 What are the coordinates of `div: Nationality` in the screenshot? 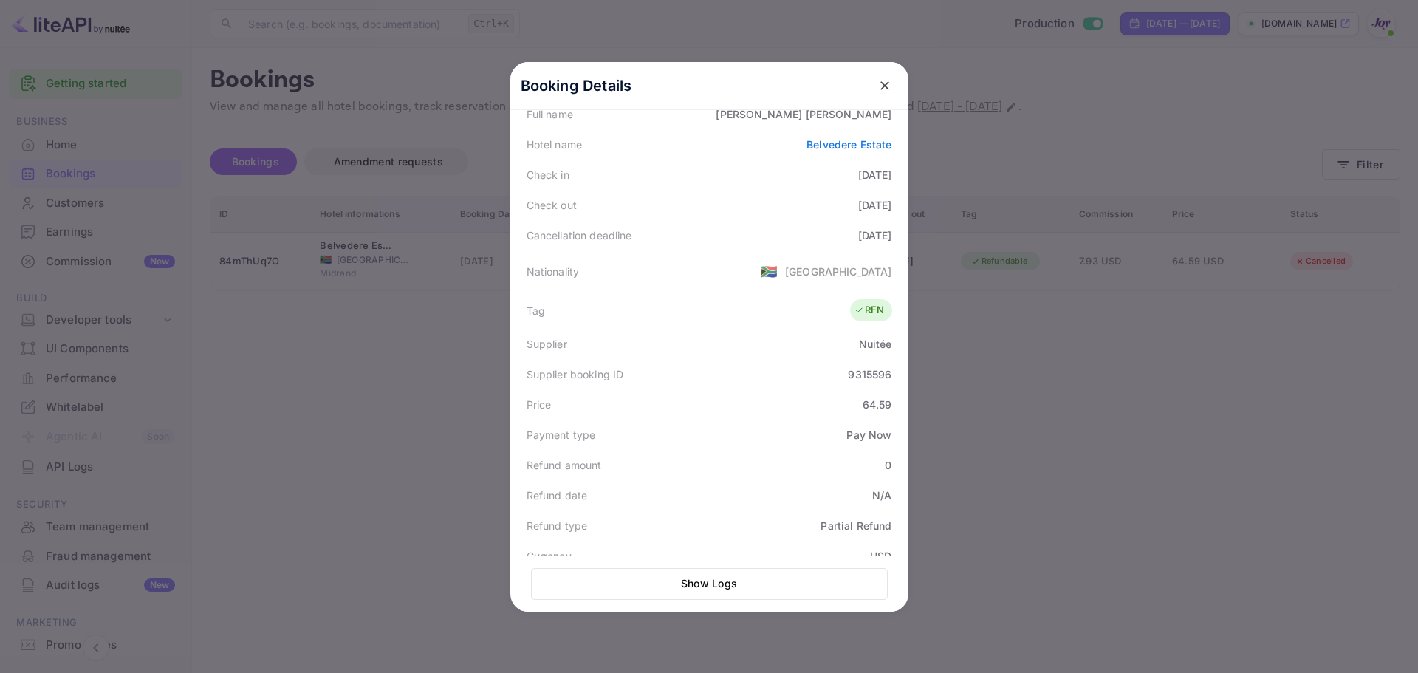 It's located at (553, 271).